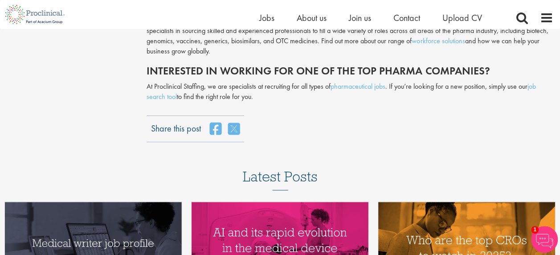  I want to click on div: At Proclinical Staffing, we are specialists at recruiting for all types of . If you’re looking fo..., so click(350, 92).